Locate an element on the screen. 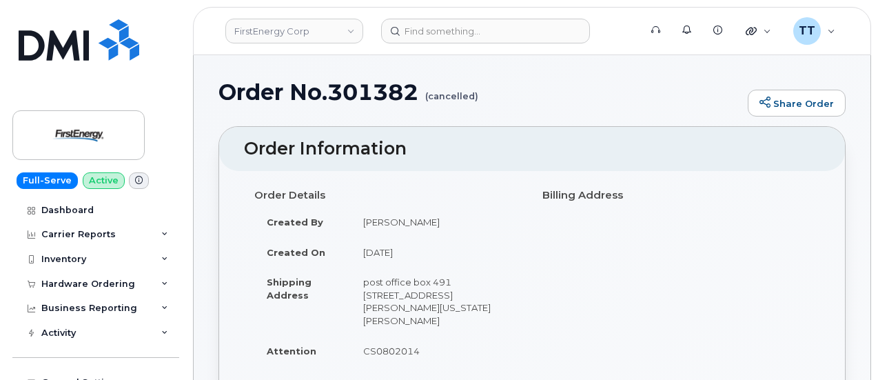  h4: Order Details is located at coordinates (388, 195).